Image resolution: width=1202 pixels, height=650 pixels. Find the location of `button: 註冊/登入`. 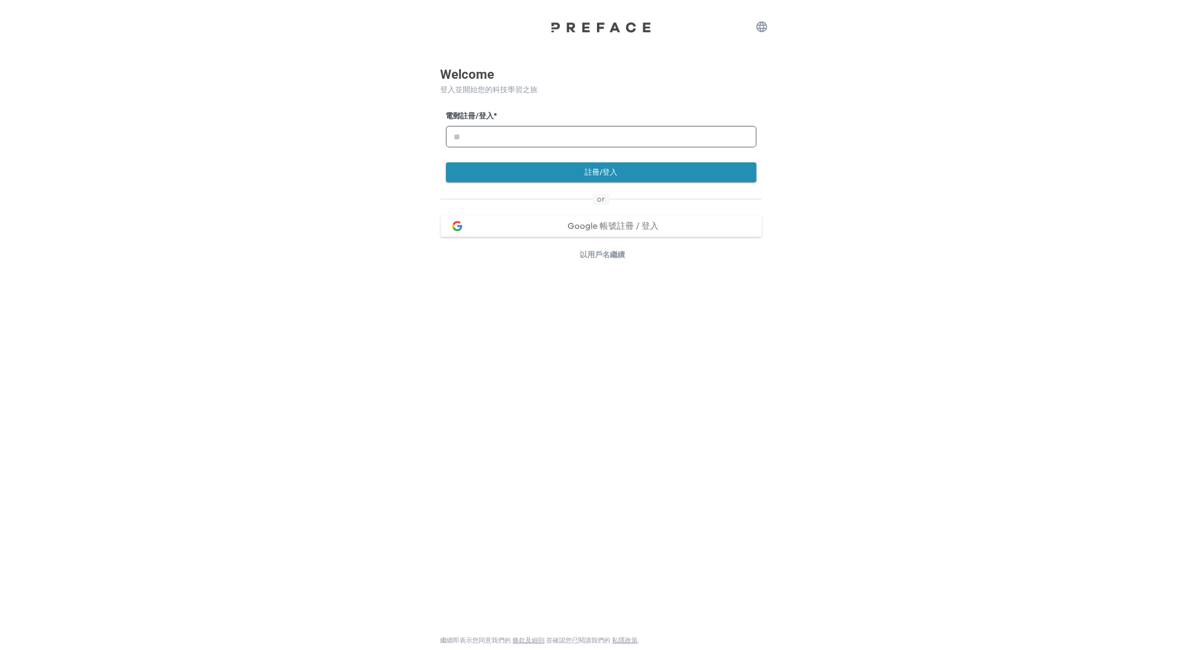

button: 註冊/登入 is located at coordinates (601, 172).